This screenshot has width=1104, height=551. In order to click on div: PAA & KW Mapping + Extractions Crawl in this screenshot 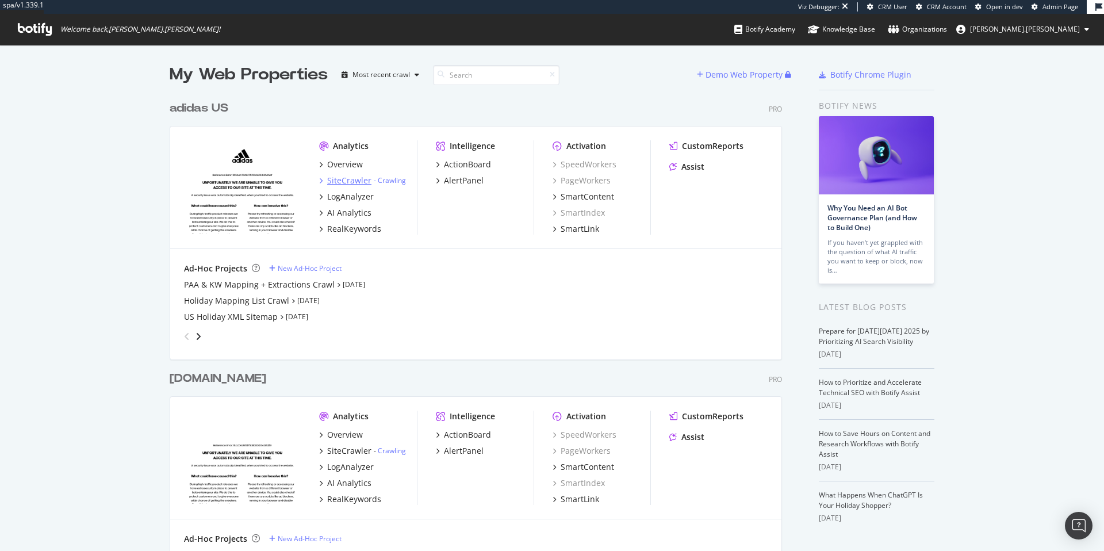, I will do `click(259, 285)`.